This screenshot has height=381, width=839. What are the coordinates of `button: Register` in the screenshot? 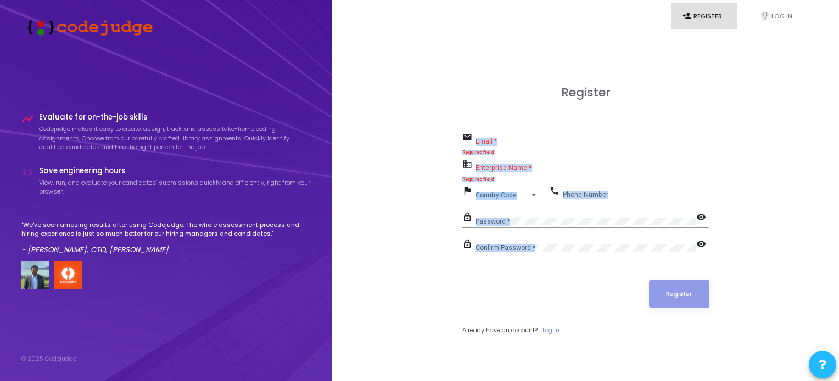 It's located at (679, 294).